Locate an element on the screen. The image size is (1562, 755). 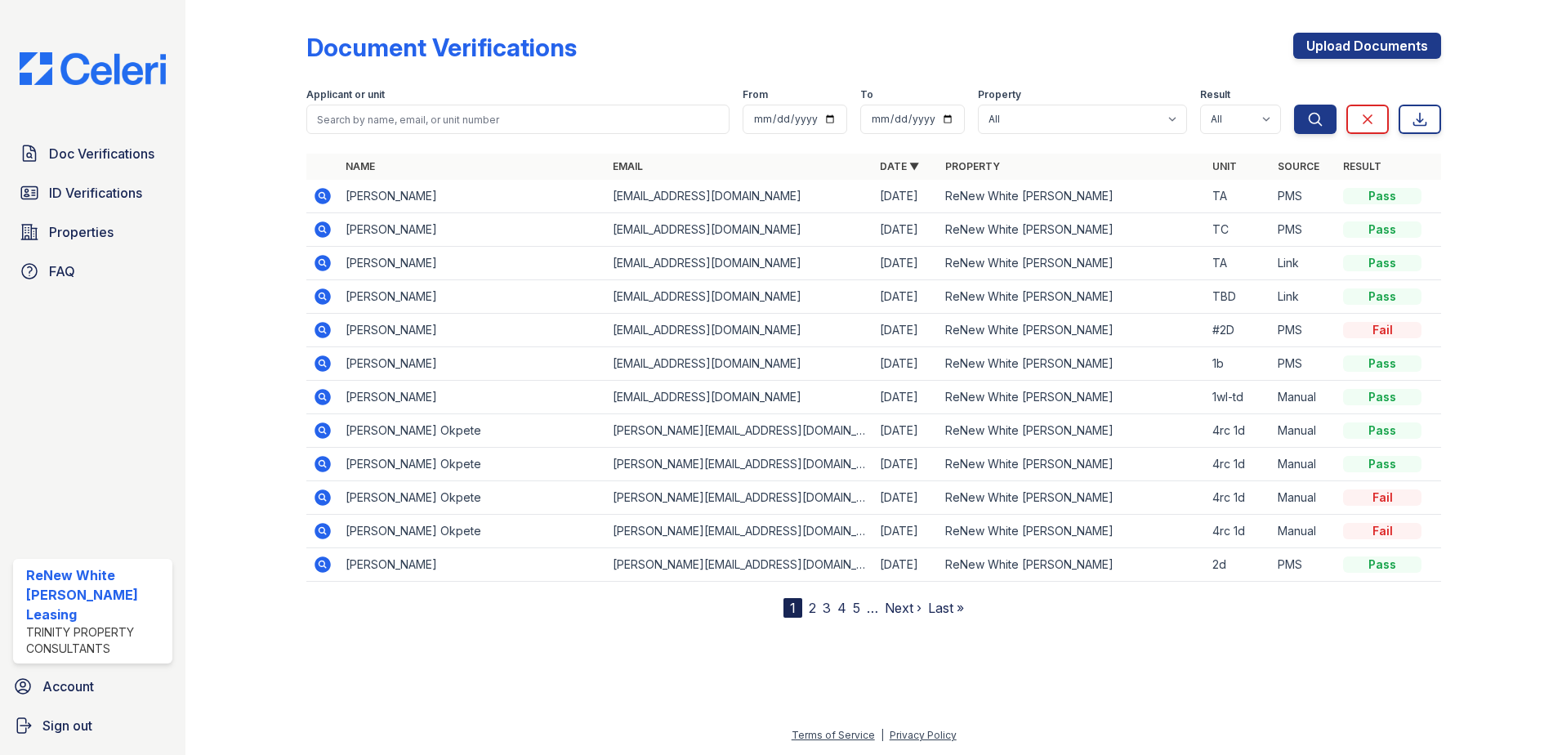
a: Result is located at coordinates (1362, 166).